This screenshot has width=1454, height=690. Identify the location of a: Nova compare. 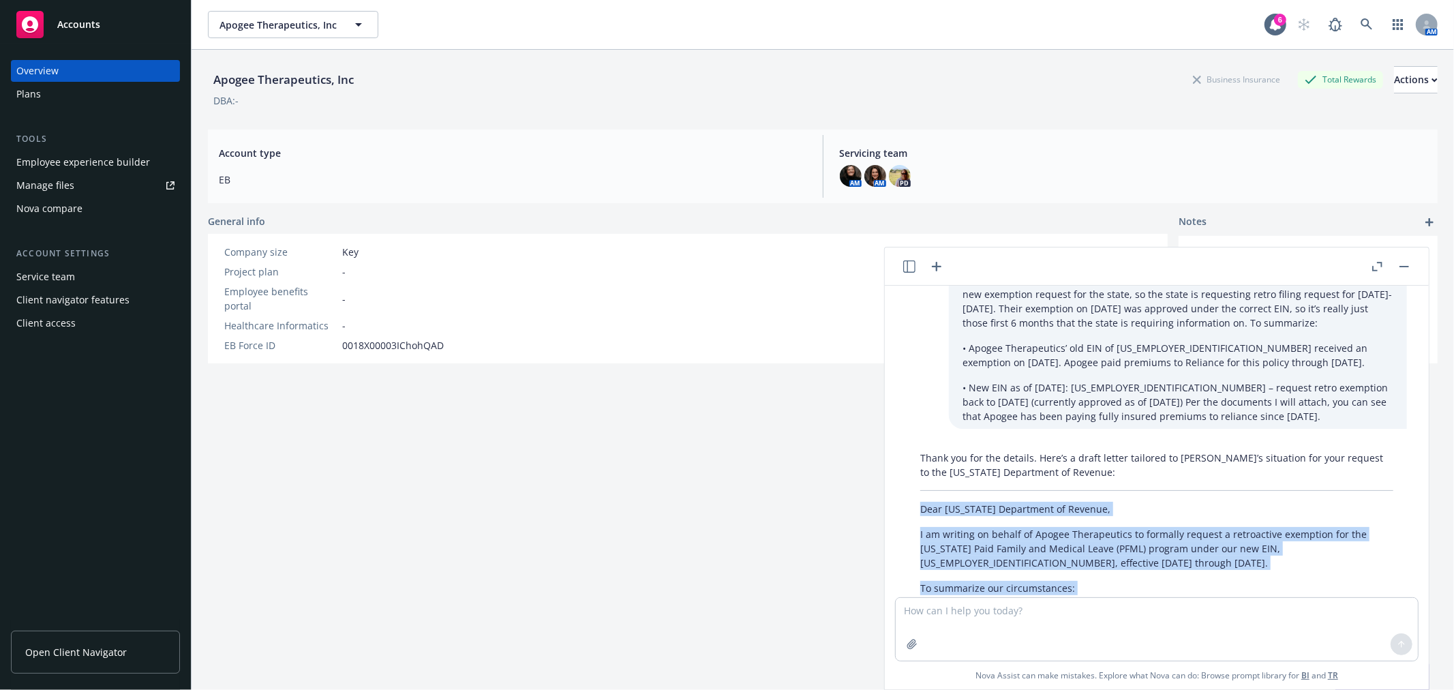
(95, 209).